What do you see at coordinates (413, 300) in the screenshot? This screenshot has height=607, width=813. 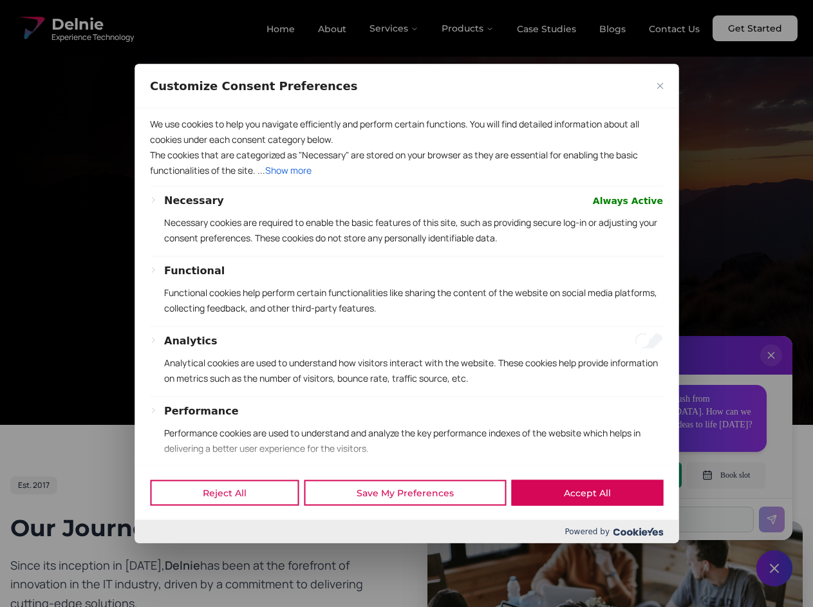 I see `p: Functional cookies help perform certain functionalities like sharing the content of the website o...` at bounding box center [413, 300].